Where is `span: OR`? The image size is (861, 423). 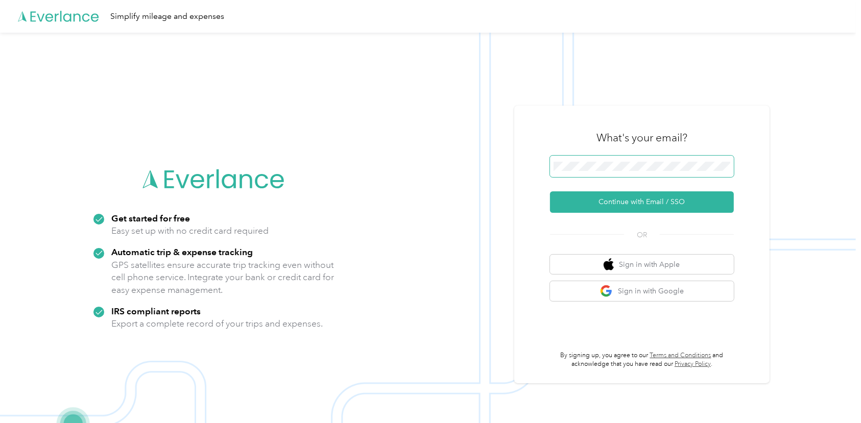 span: OR is located at coordinates (642, 235).